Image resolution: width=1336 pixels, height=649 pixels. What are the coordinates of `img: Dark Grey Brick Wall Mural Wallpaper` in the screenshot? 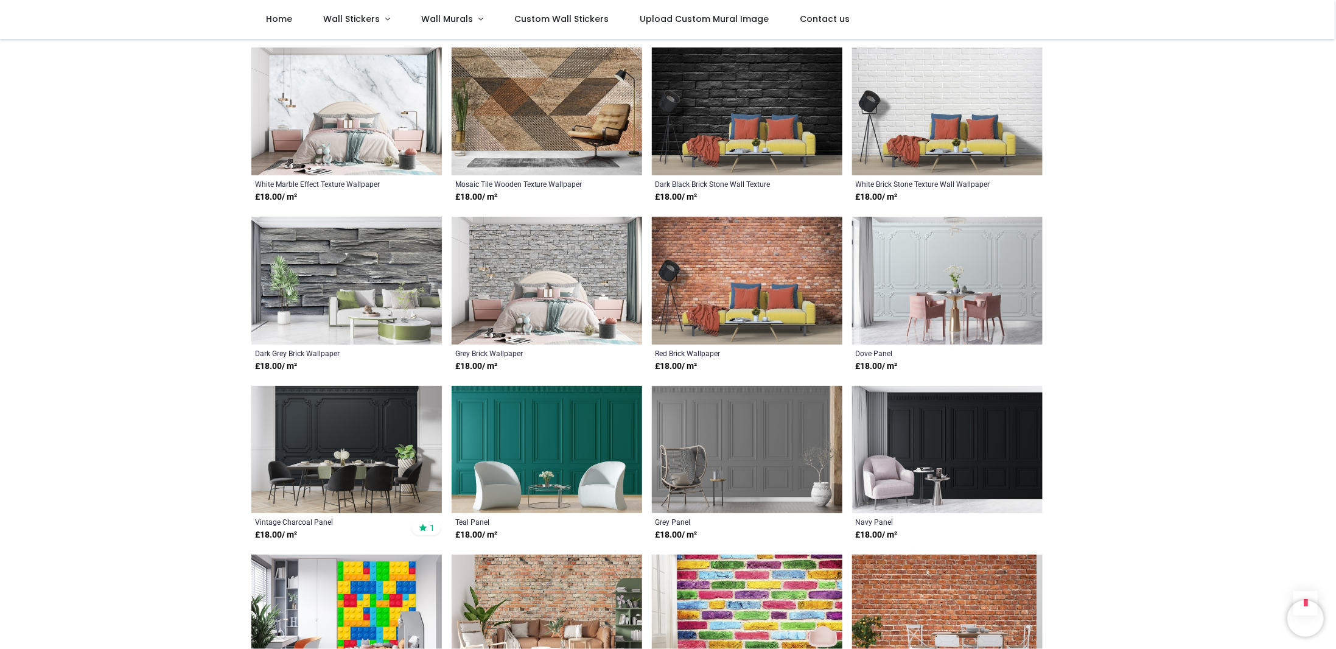 It's located at (346, 281).